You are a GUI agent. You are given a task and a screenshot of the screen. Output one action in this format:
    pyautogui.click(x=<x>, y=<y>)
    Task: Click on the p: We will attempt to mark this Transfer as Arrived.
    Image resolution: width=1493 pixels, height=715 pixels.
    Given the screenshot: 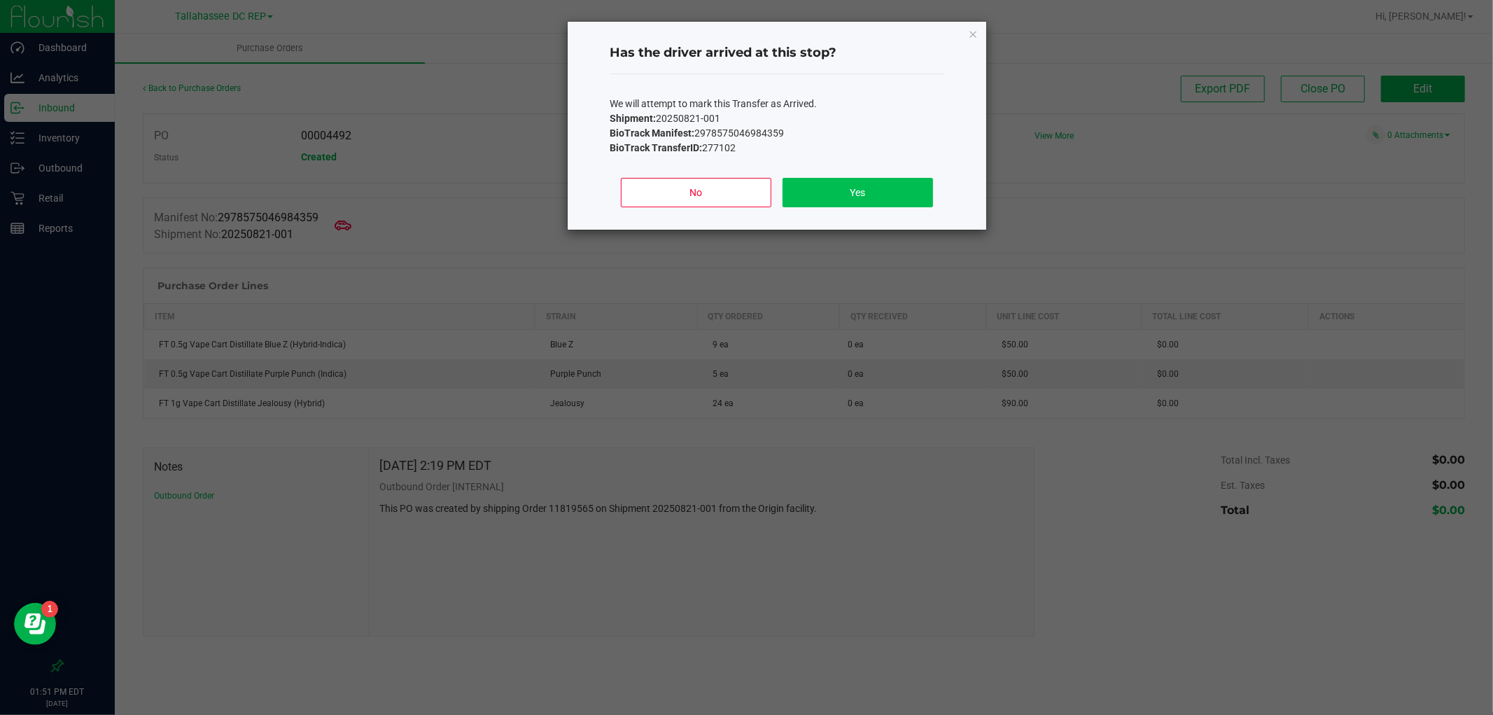 What is the action you would take?
    pyautogui.click(x=777, y=104)
    